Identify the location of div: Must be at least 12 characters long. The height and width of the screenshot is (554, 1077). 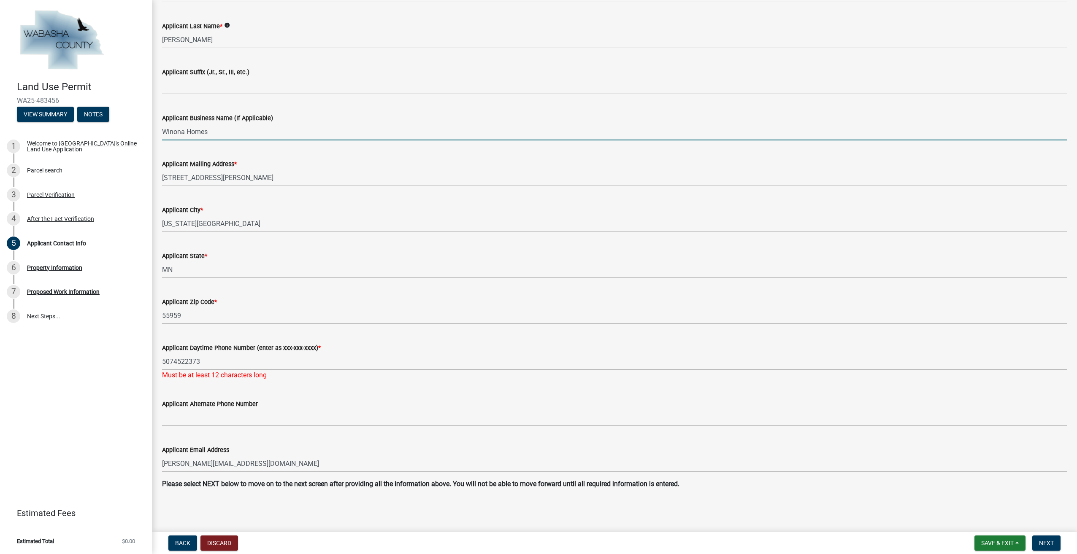
(614, 376).